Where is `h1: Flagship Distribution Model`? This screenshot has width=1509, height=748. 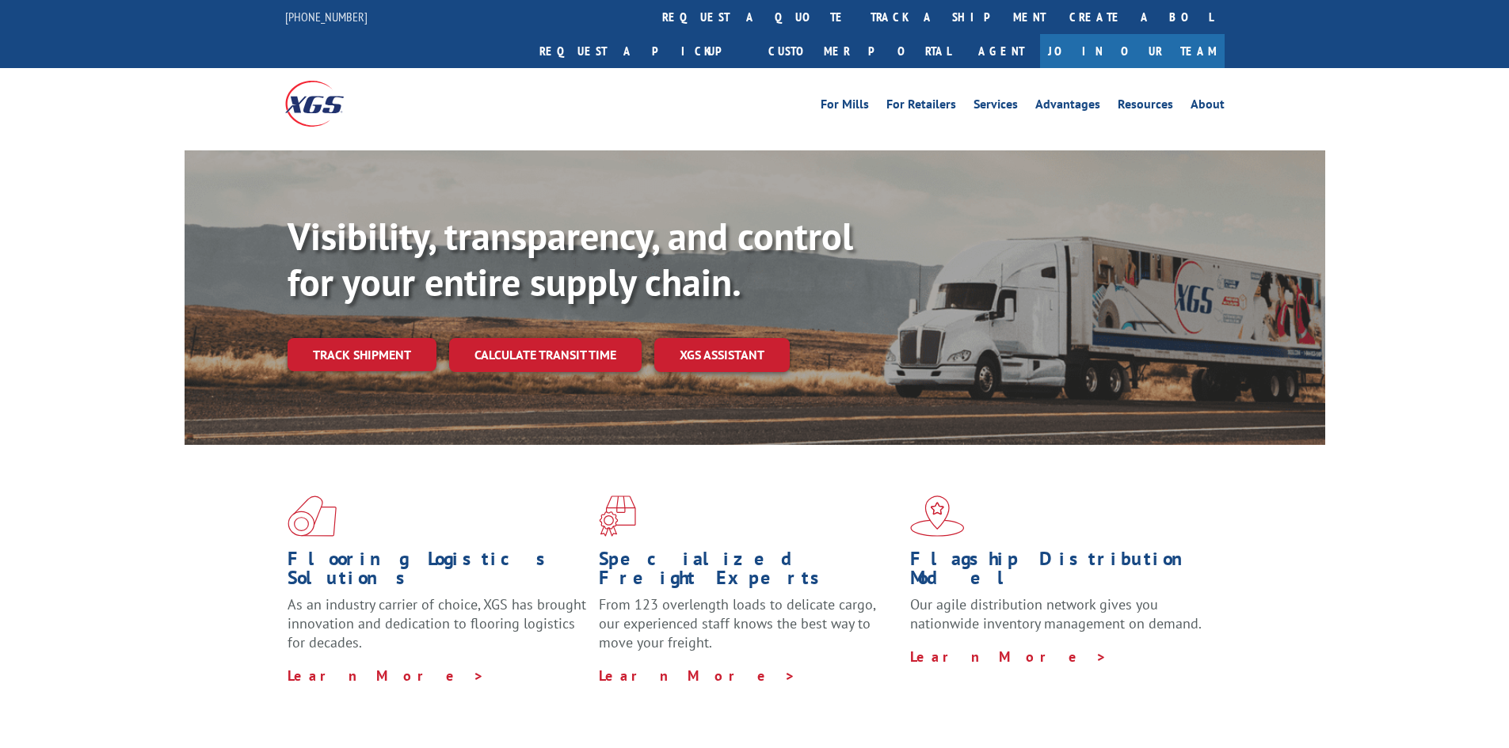
h1: Flagship Distribution Model is located at coordinates (1060, 573).